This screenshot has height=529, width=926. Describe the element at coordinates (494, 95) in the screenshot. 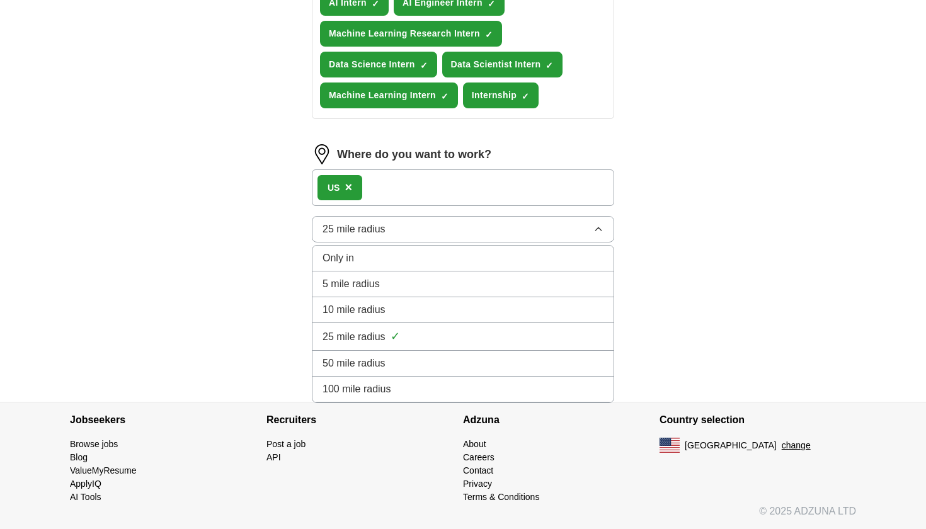

I see `span: Internship` at that location.